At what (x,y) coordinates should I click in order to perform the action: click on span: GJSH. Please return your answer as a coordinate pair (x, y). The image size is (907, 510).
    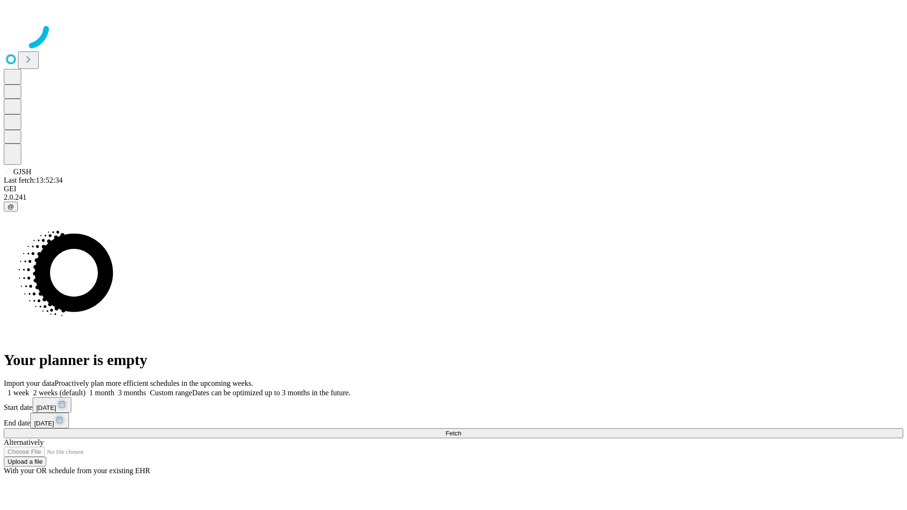
    Looking at the image, I should click on (22, 171).